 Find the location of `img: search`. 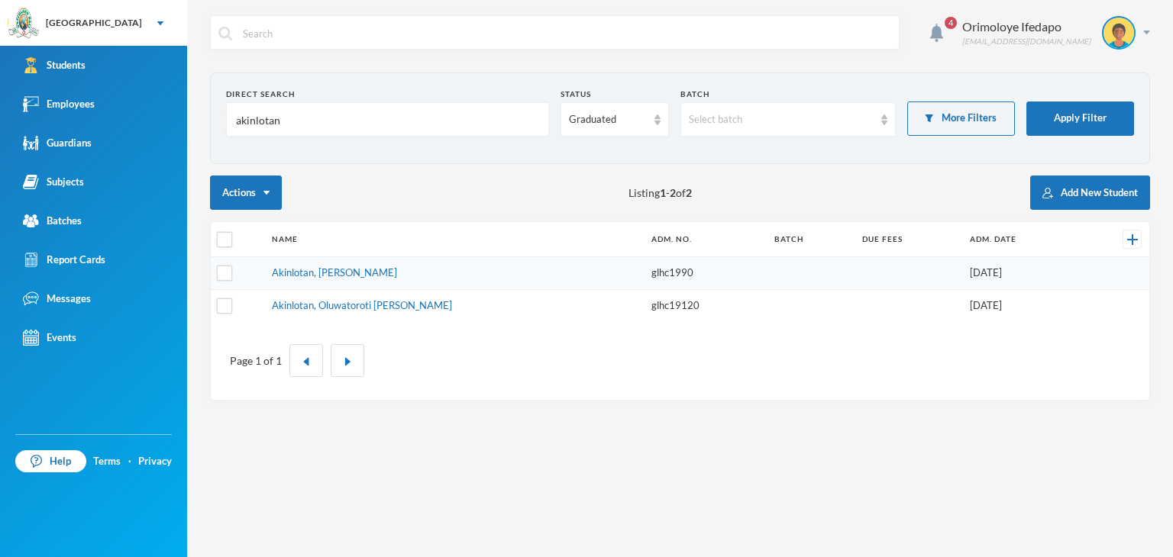

img: search is located at coordinates (225, 34).